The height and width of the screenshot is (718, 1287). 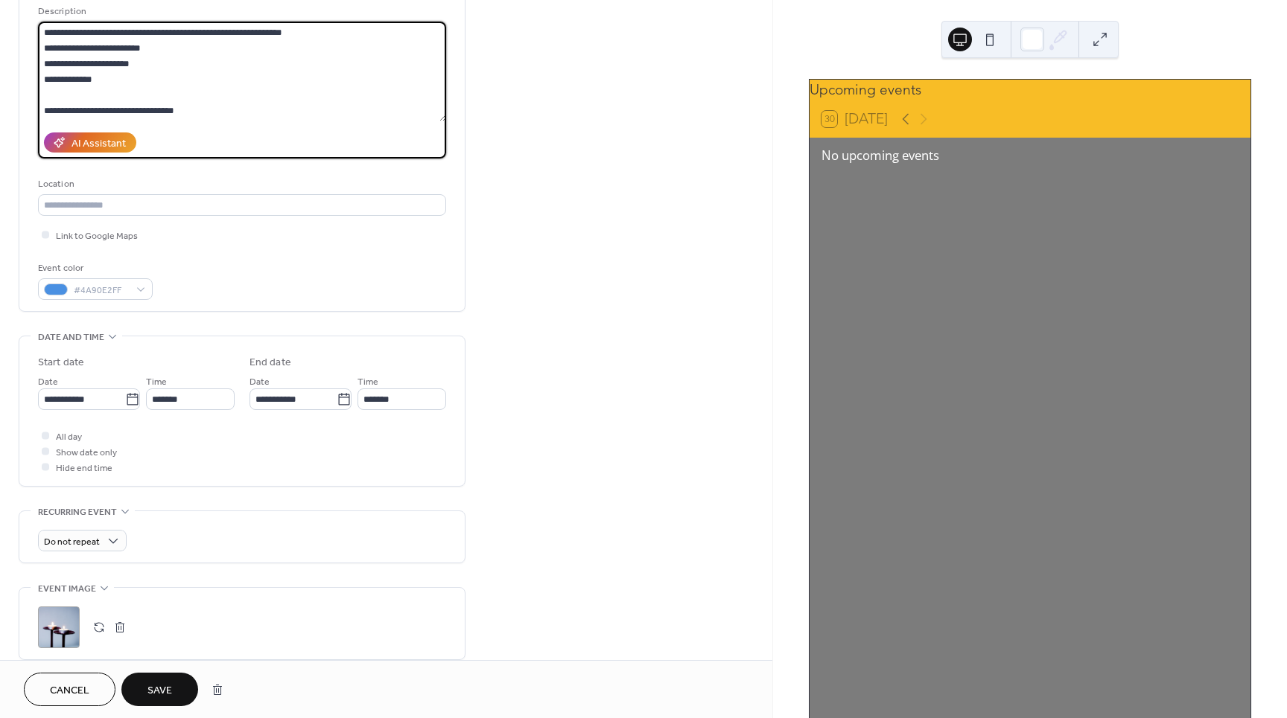 What do you see at coordinates (1030, 90) in the screenshot?
I see `div: Upcoming events` at bounding box center [1030, 90].